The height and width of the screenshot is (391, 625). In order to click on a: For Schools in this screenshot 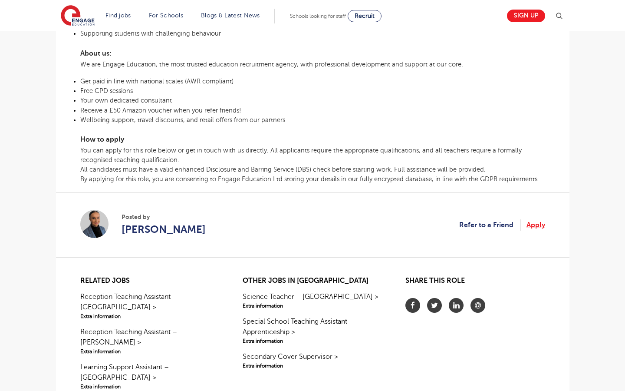, I will do `click(166, 15)`.